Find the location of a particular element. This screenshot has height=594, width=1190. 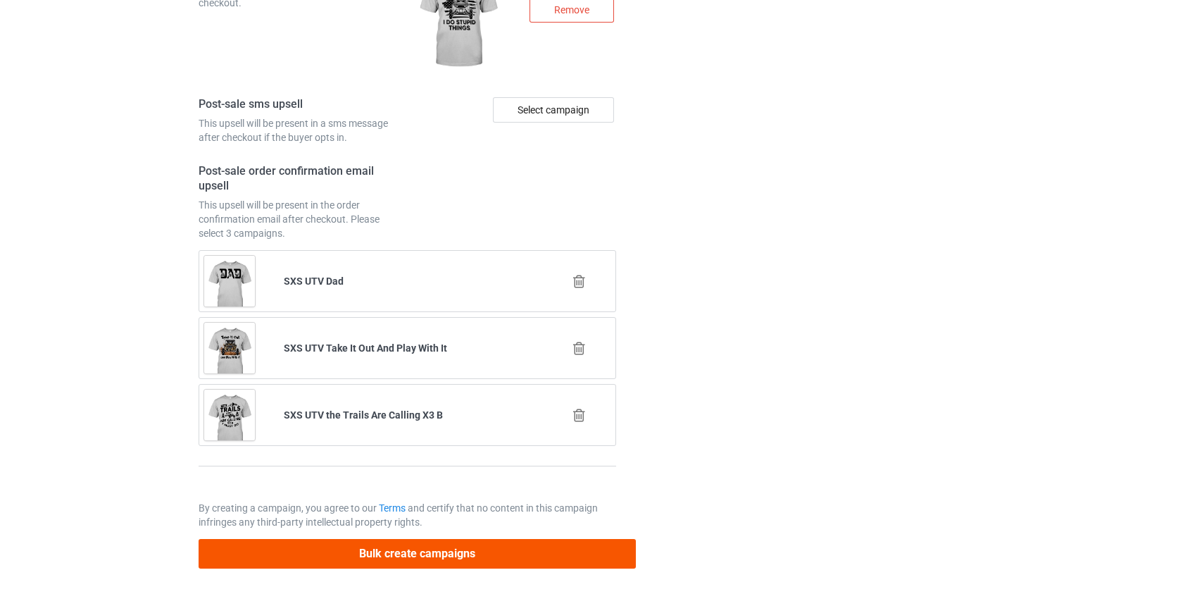

button: Bulk create campaigns is located at coordinates (418, 553).